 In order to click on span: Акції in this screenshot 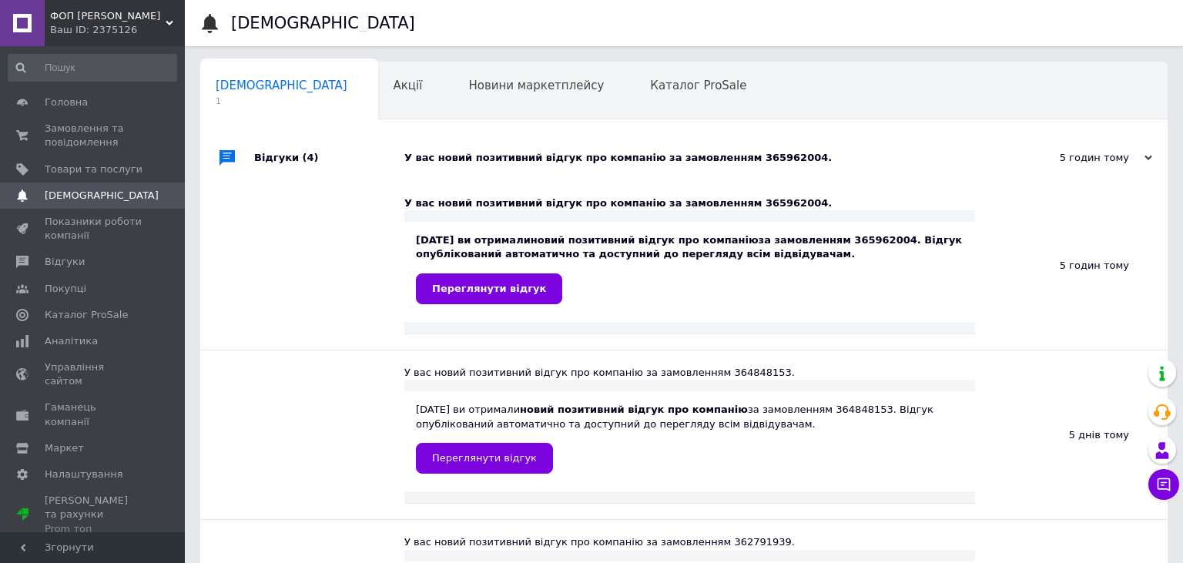, I will do `click(408, 85)`.